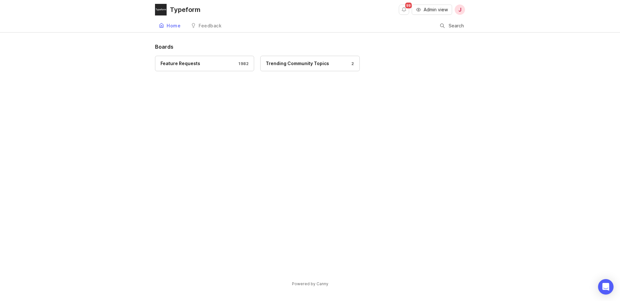 The width and height of the screenshot is (620, 301). I want to click on a: Feature Requests1982, so click(204, 64).